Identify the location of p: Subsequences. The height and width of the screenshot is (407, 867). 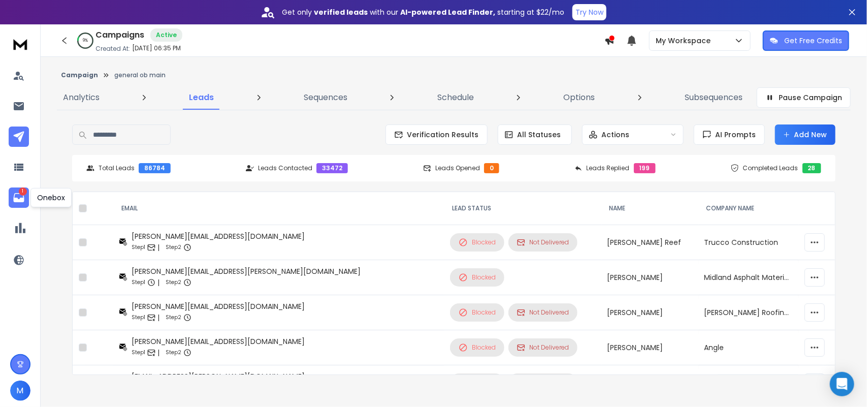
(714, 98).